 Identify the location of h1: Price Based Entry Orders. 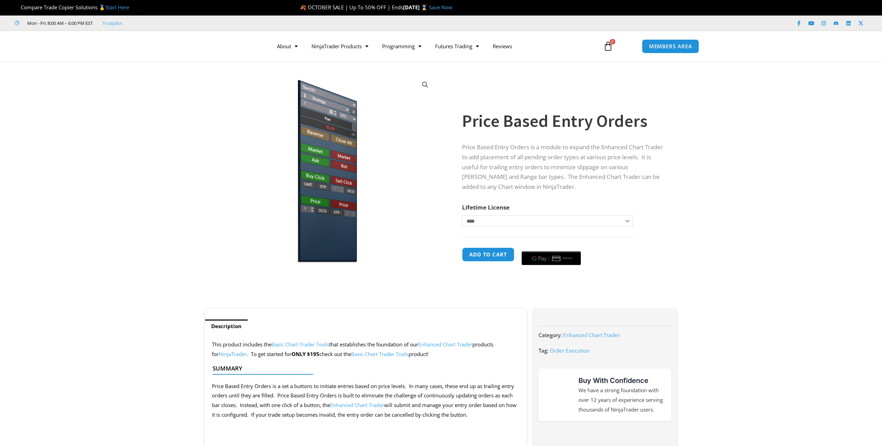
(562, 121).